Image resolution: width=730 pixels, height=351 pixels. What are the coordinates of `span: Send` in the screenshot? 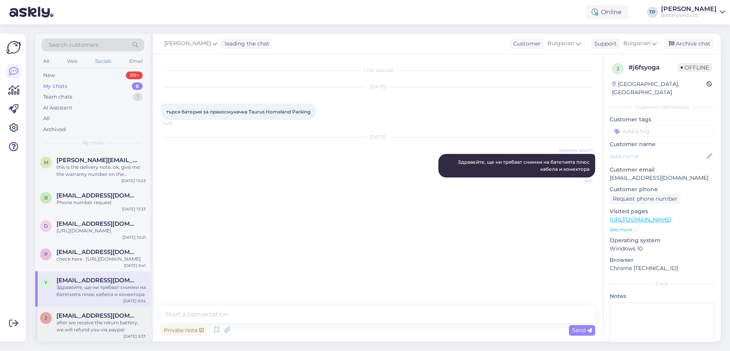 It's located at (582, 330).